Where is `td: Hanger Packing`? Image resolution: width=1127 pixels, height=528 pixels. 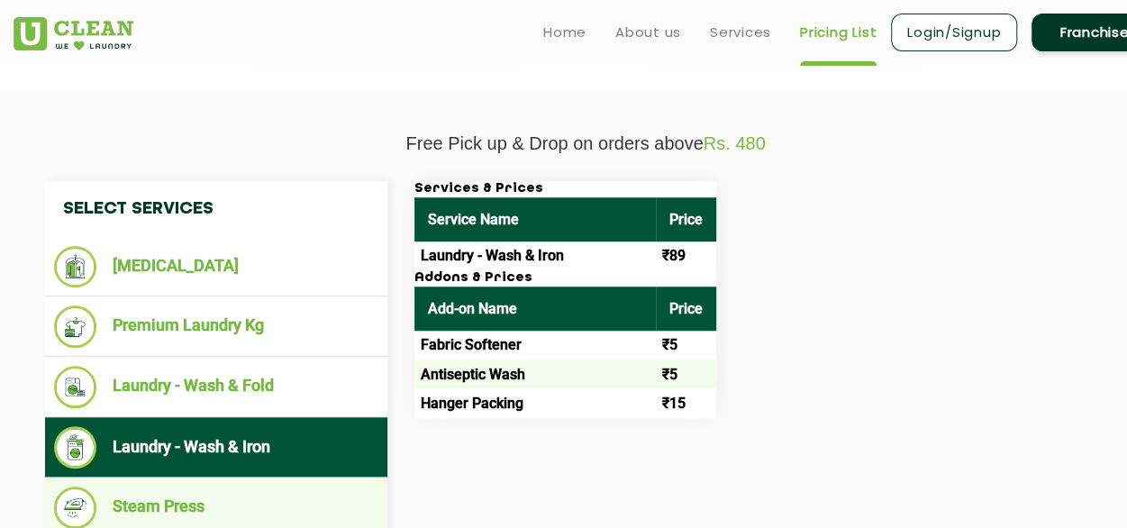
td: Hanger Packing is located at coordinates (535, 403).